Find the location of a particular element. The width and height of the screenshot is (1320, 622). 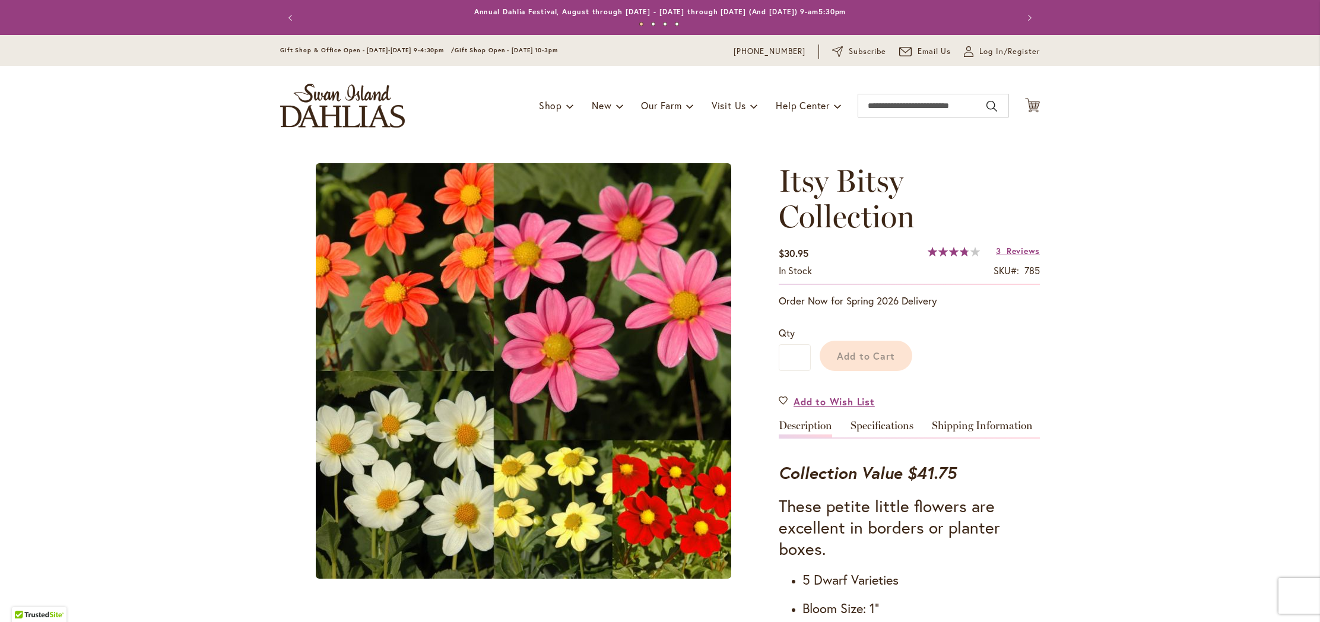

button: 1 of 4 is located at coordinates (641, 24).